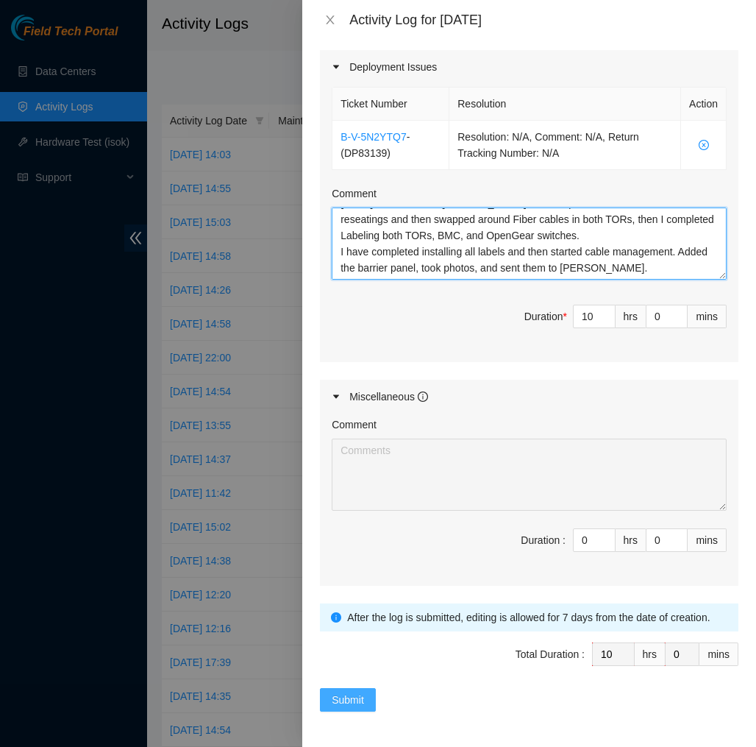 This screenshot has width=756, height=747. What do you see at coordinates (388, 396) in the screenshot?
I see `div: Miscellaneous` at bounding box center [388, 396].